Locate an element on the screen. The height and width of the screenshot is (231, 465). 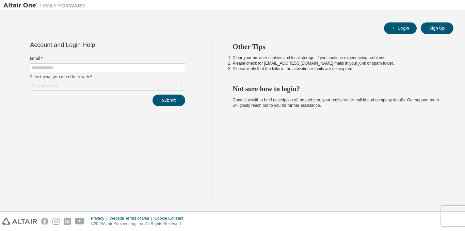
div: Privacy is located at coordinates (100, 218).